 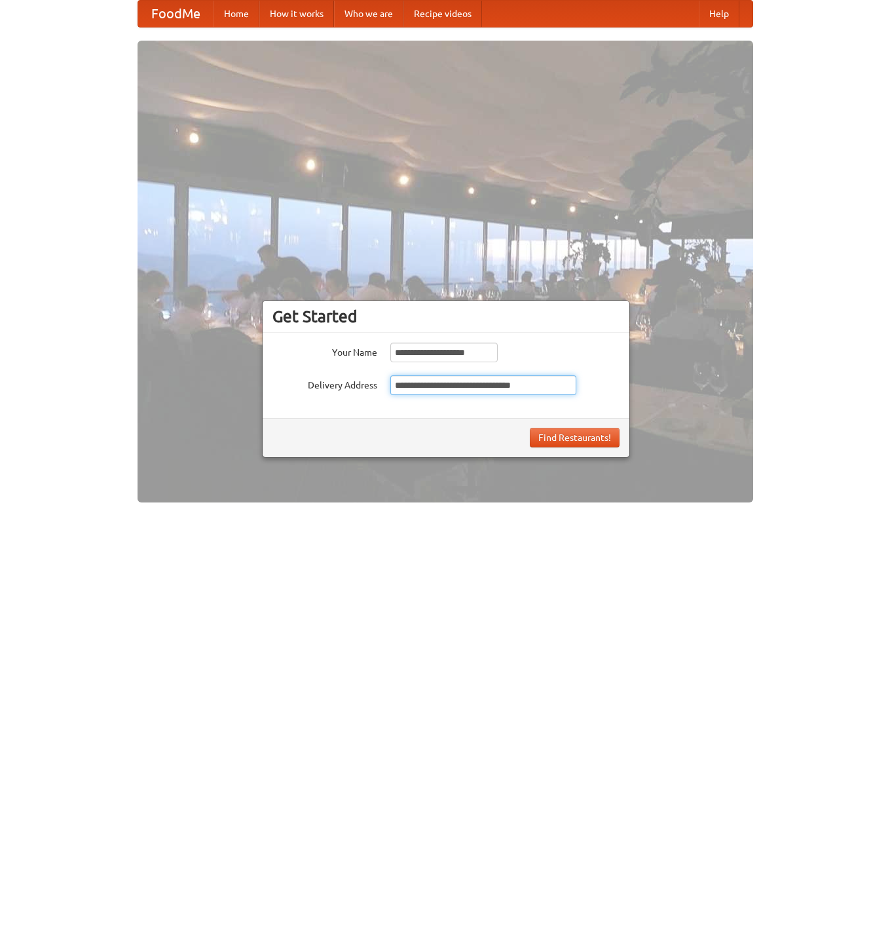 What do you see at coordinates (236, 14) in the screenshot?
I see `a: Home` at bounding box center [236, 14].